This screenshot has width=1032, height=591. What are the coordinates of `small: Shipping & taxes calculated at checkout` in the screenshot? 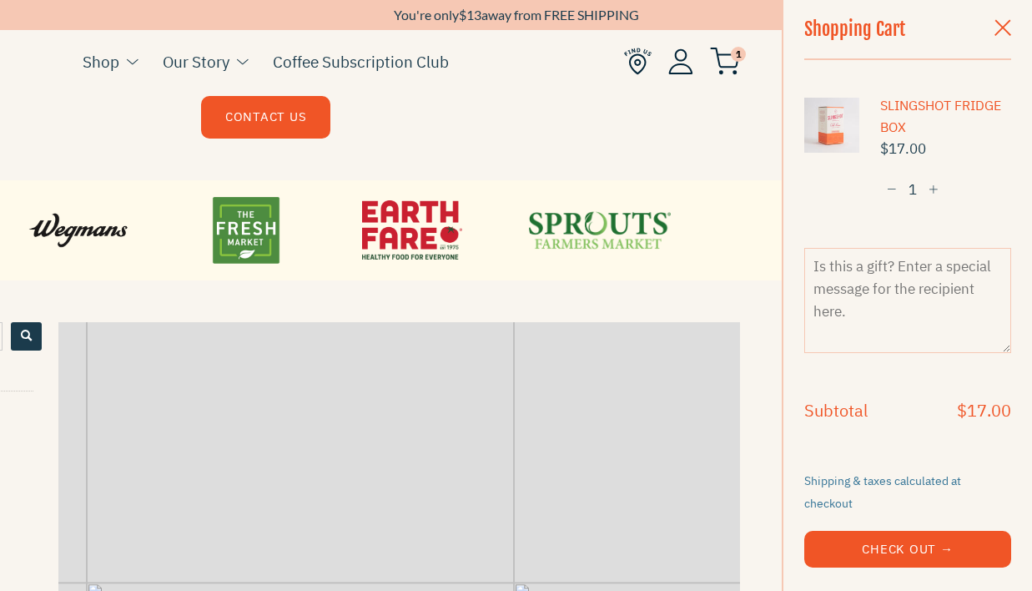 It's located at (882, 491).